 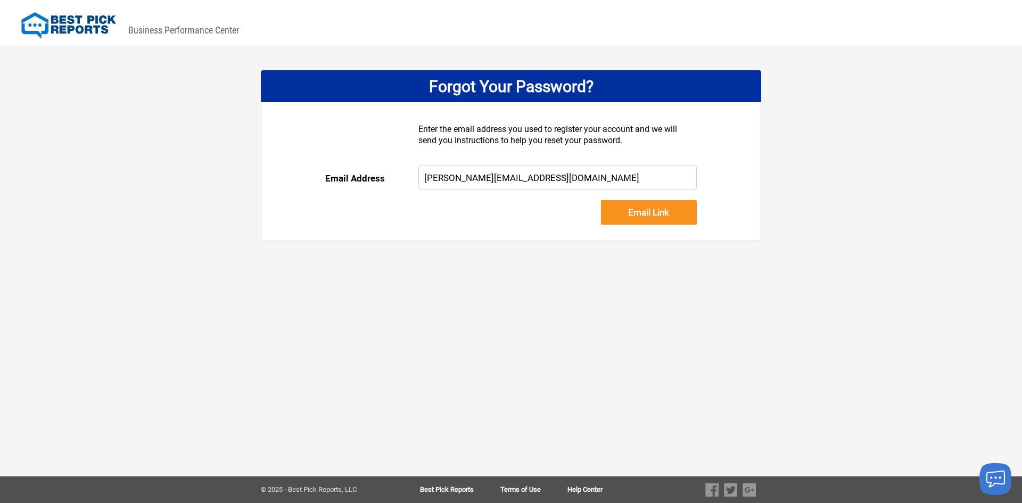 I want to click on button: Launch chat, so click(x=995, y=479).